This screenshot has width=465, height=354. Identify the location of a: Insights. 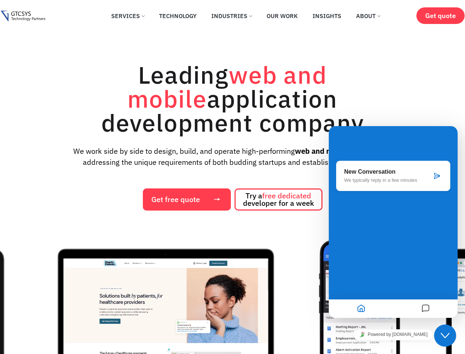
(327, 16).